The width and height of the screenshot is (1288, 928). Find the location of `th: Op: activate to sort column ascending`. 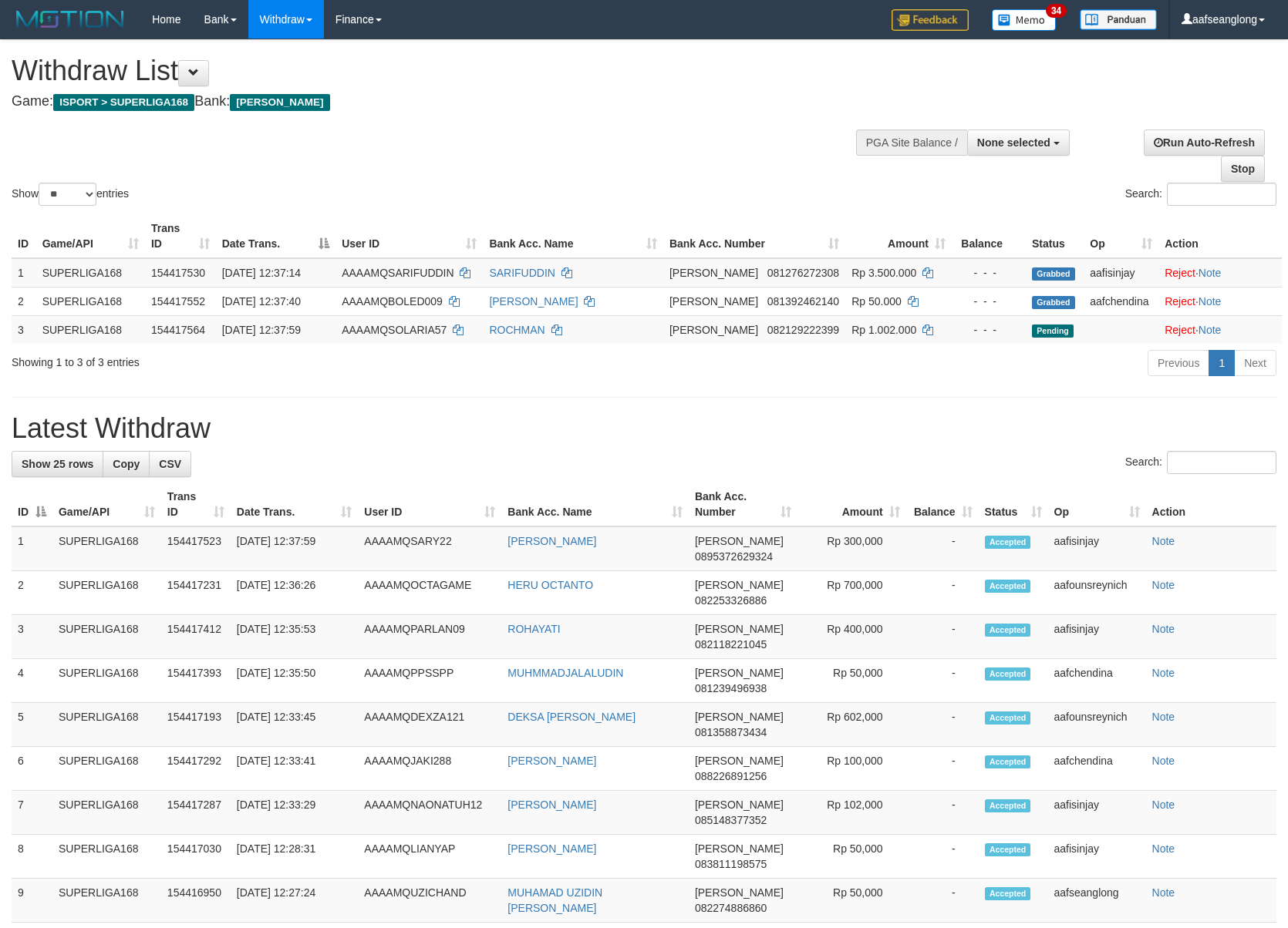

th: Op: activate to sort column ascending is located at coordinates (1120, 236).